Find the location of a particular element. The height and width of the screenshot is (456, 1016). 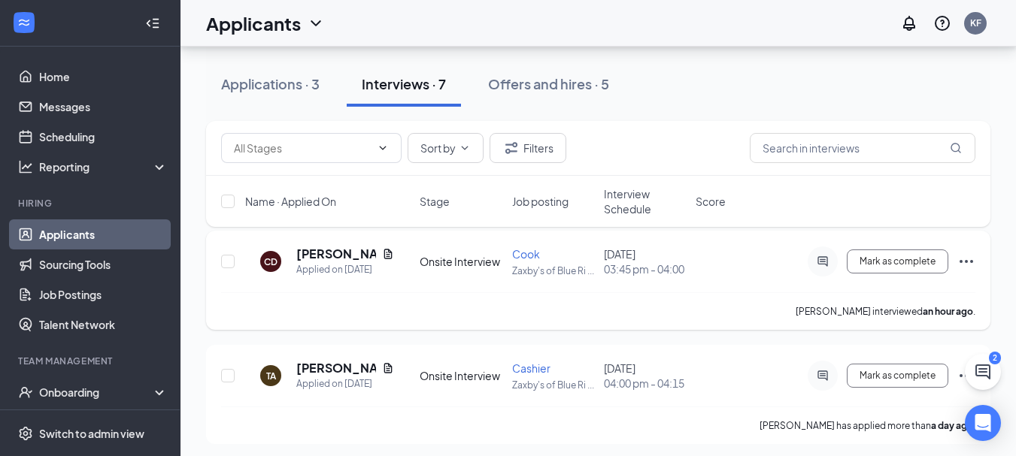

a: Home is located at coordinates (103, 77).